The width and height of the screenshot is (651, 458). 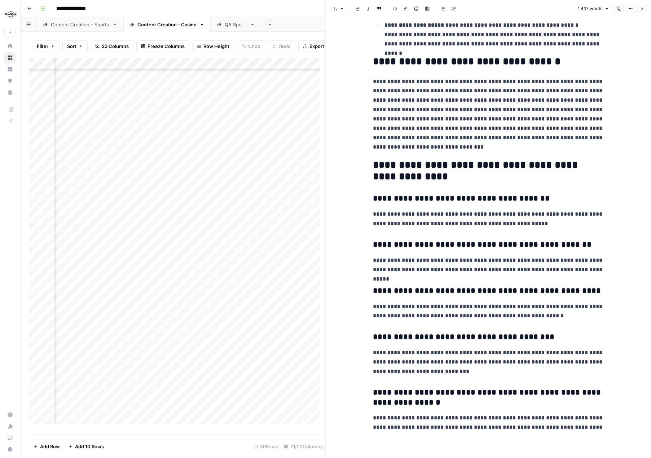 What do you see at coordinates (115, 46) in the screenshot?
I see `span: 23 Columns` at bounding box center [115, 46].